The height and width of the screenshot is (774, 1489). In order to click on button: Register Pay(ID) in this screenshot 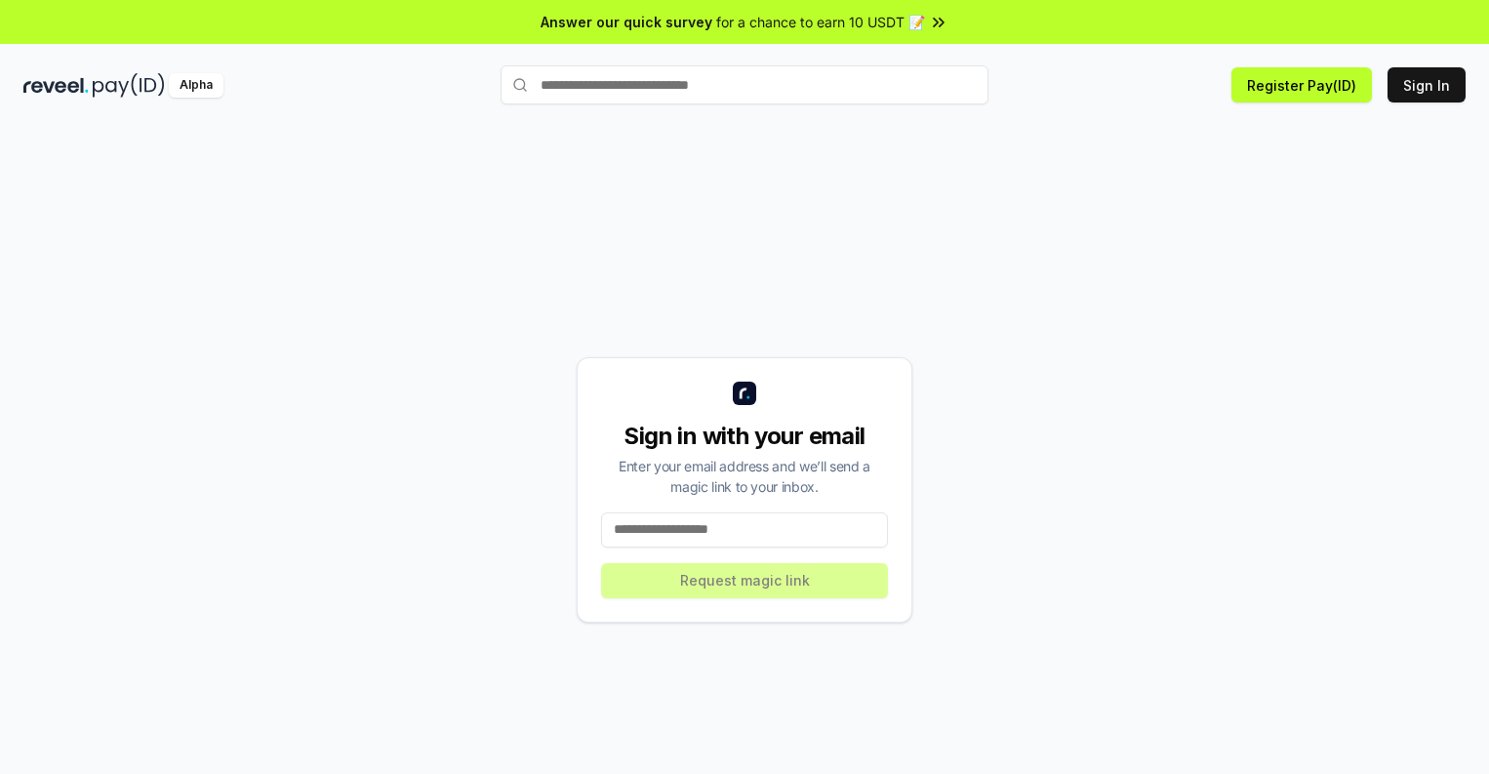, I will do `click(1302, 85)`.